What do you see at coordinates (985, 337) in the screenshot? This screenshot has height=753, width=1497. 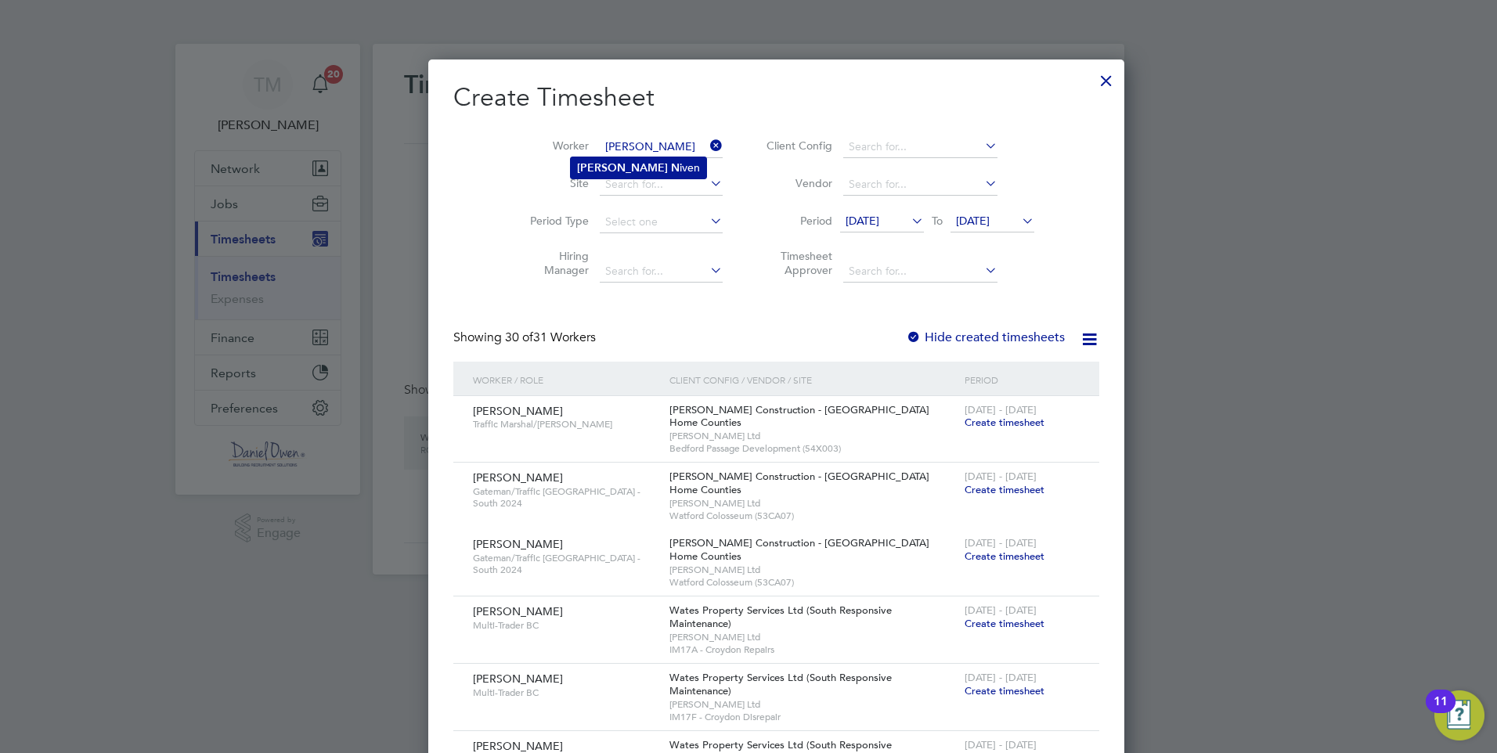 I see `label: Hide created timesheets` at bounding box center [985, 337].